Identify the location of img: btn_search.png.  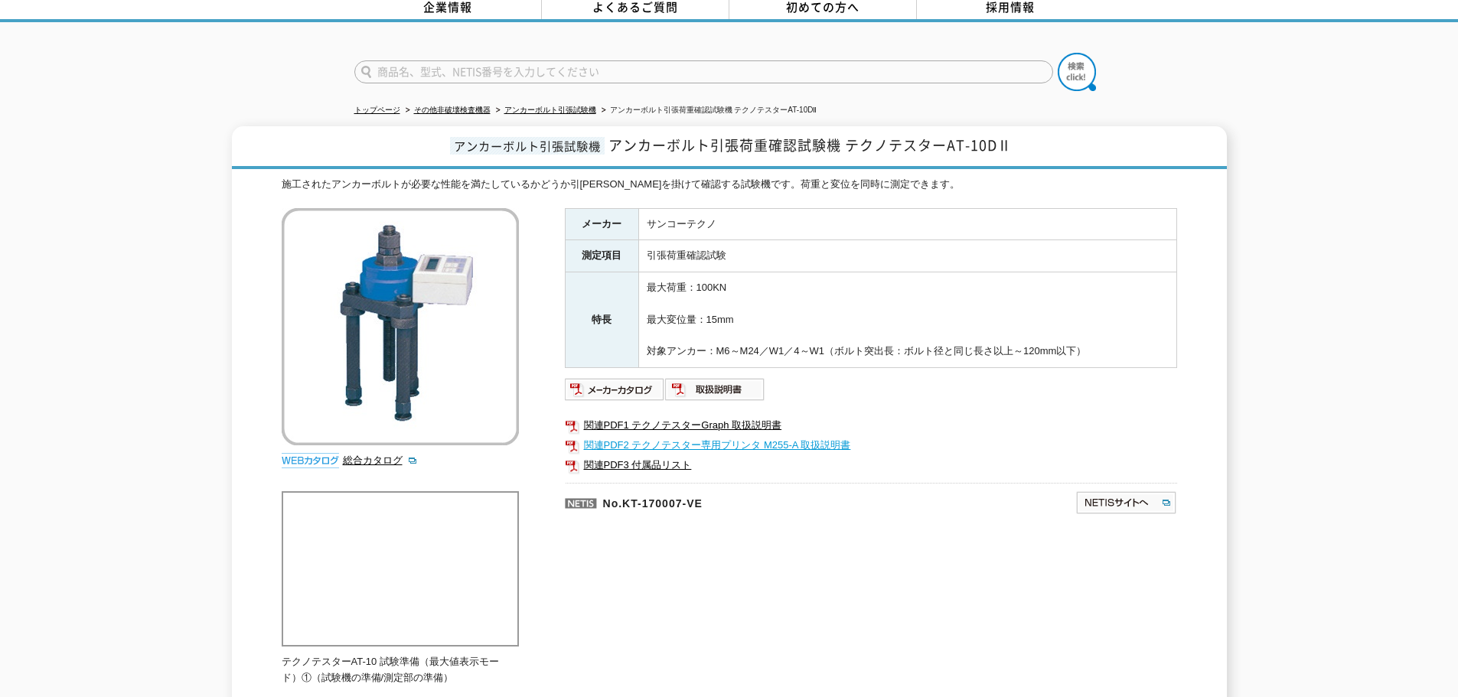
(1077, 72).